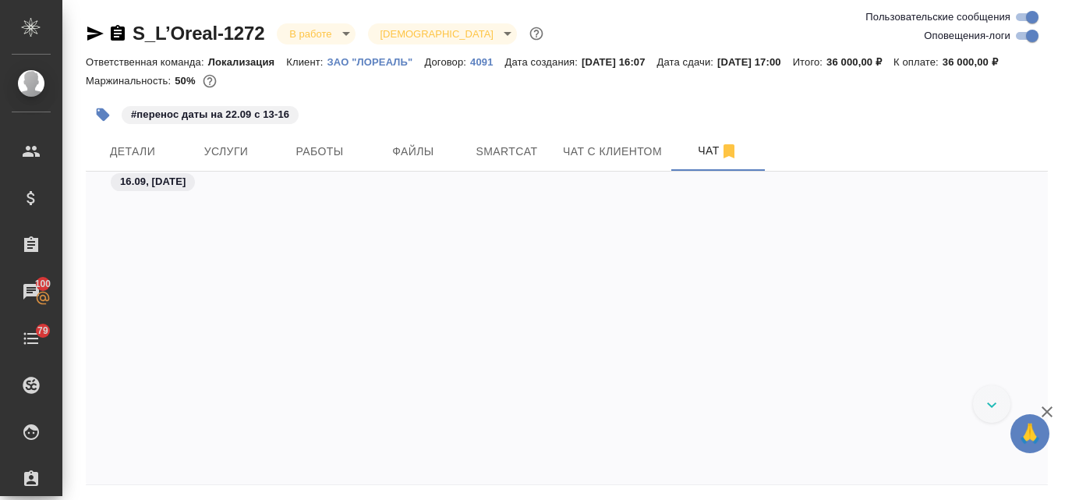  I want to click on a: ЗАО "ЛОРЕАЛЬ", so click(376, 61).